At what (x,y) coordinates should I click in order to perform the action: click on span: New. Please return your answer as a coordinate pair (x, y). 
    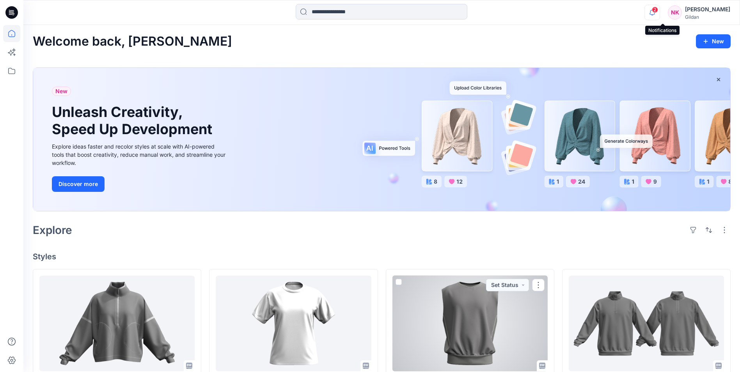
    Looking at the image, I should click on (61, 91).